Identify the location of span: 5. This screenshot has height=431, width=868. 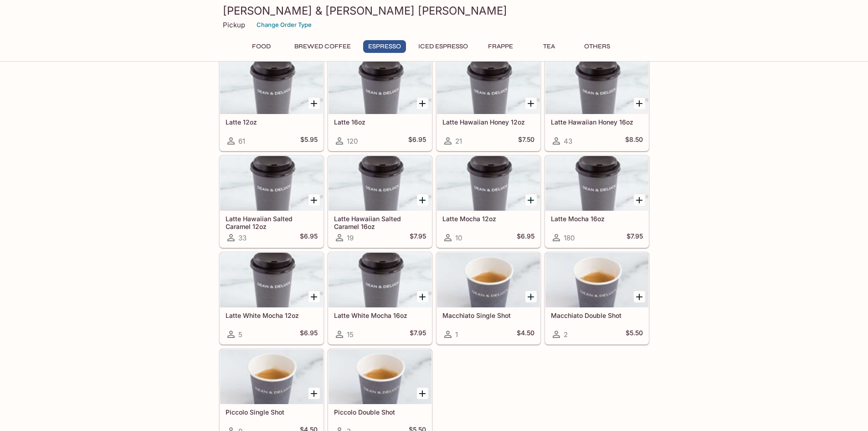
(240, 334).